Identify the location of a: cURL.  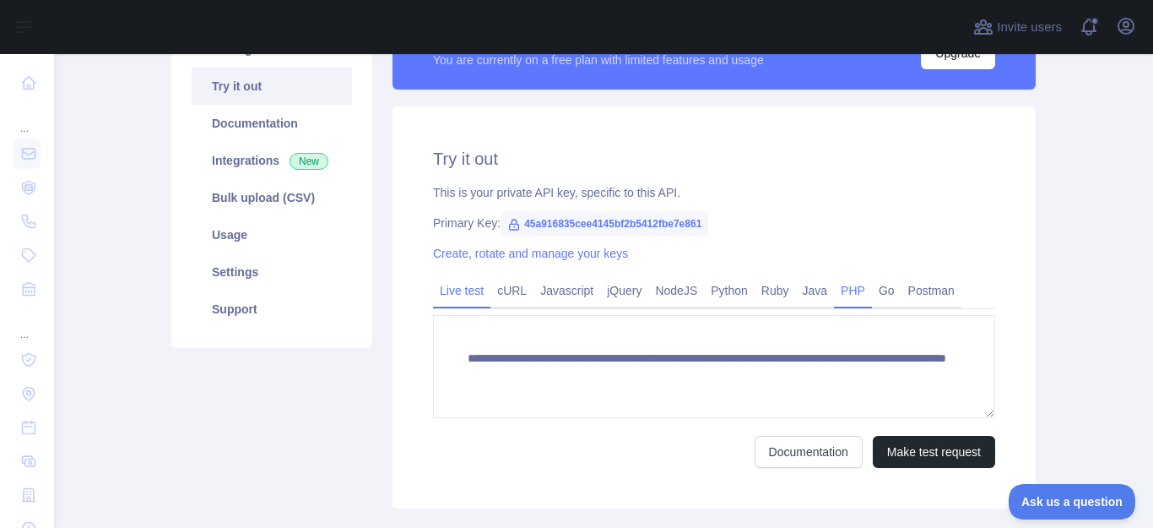
(512, 290).